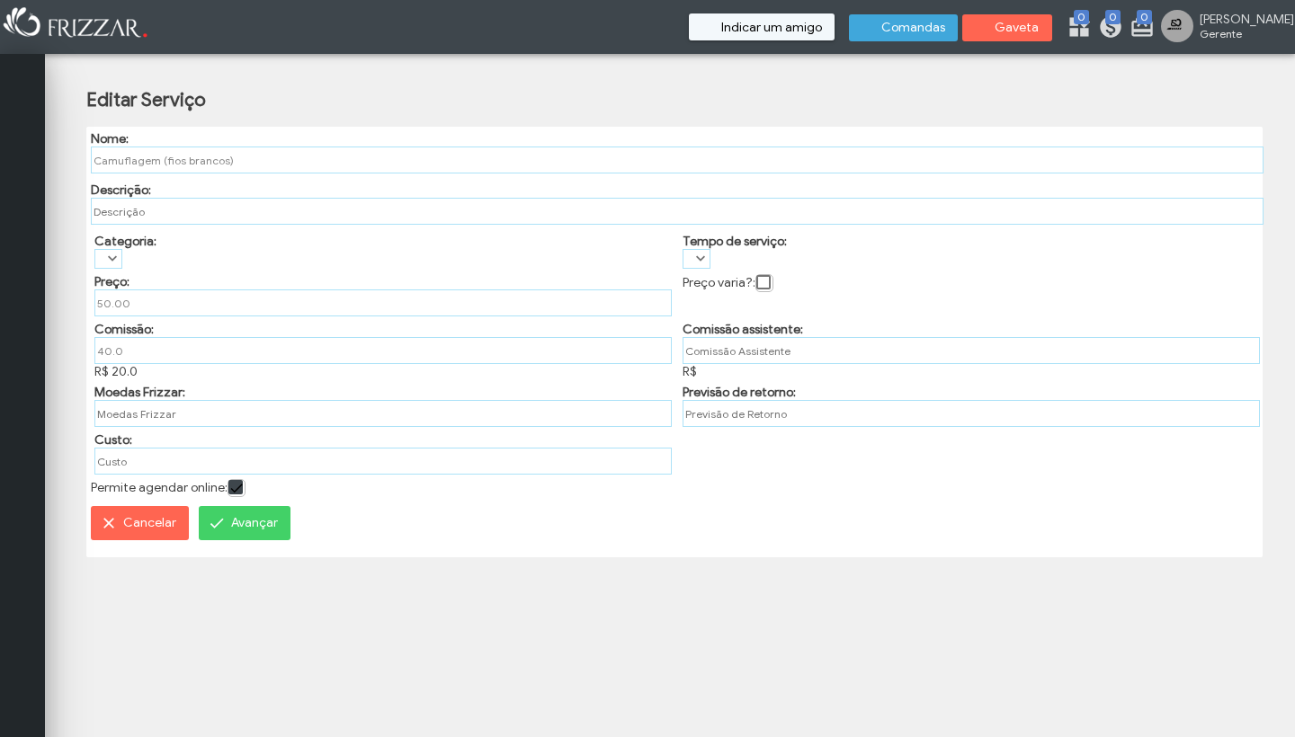 The width and height of the screenshot is (1295, 737). What do you see at coordinates (383, 414) in the screenshot?
I see `input: Moedas Frizzar` at bounding box center [383, 414].